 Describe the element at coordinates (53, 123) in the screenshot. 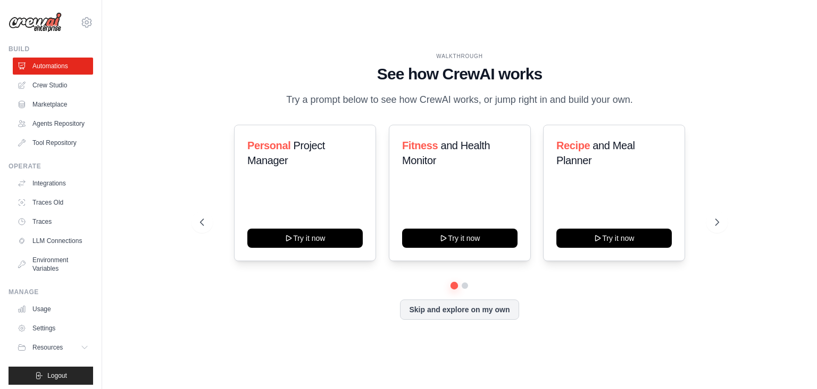

I see `a: Agents Repository` at that location.